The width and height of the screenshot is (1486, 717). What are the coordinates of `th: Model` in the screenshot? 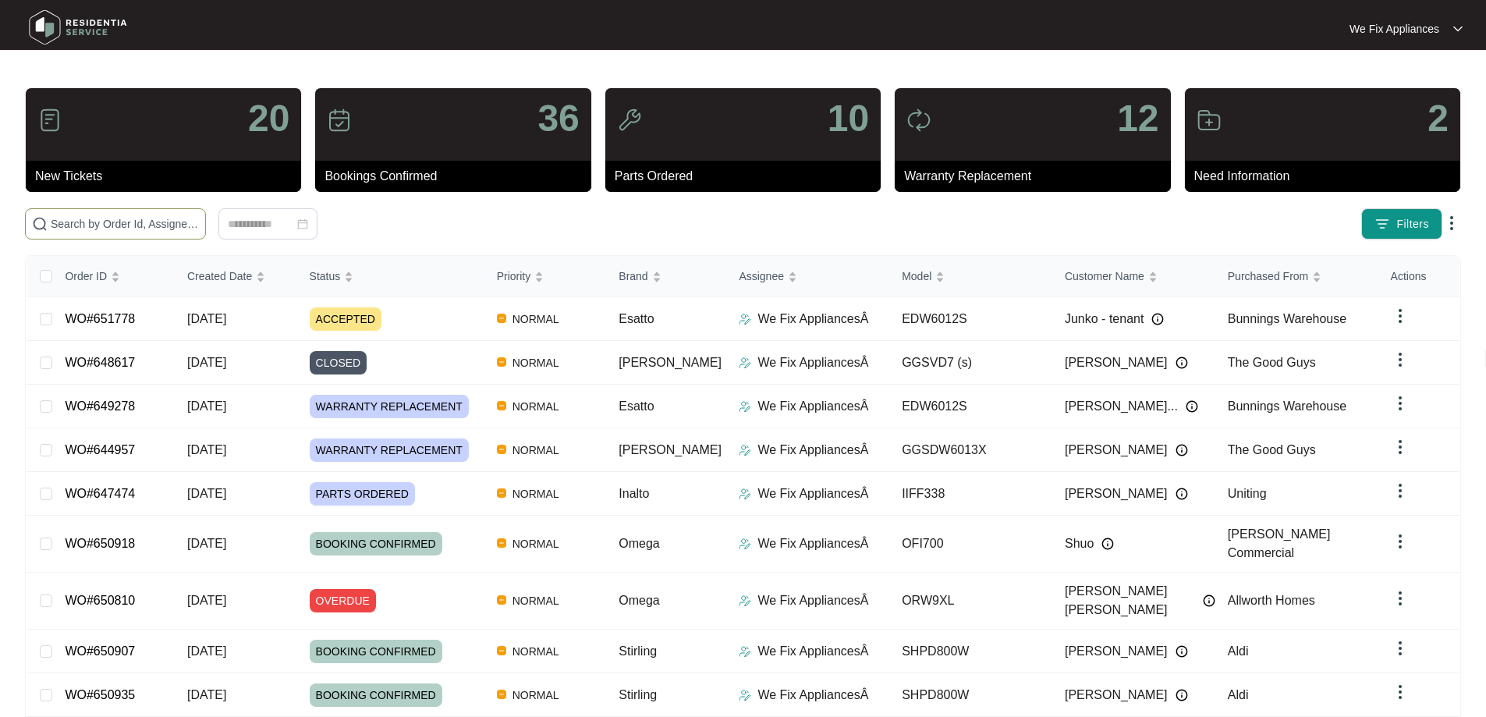 It's located at (970, 276).